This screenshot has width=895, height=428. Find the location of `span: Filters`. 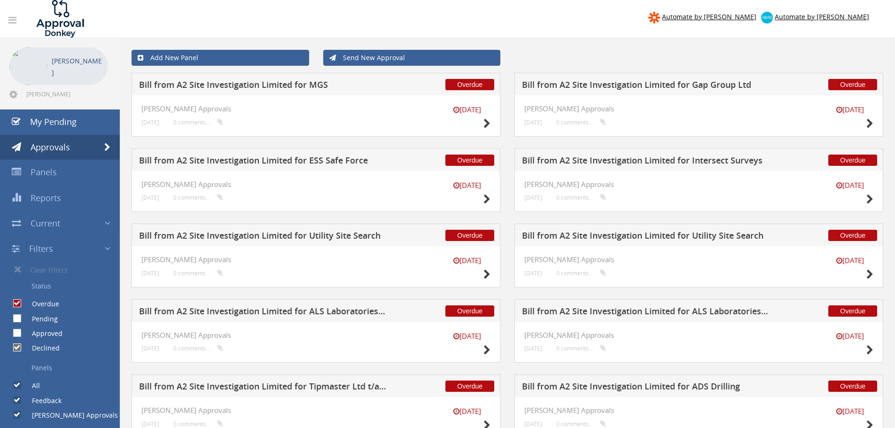

span: Filters is located at coordinates (41, 248).